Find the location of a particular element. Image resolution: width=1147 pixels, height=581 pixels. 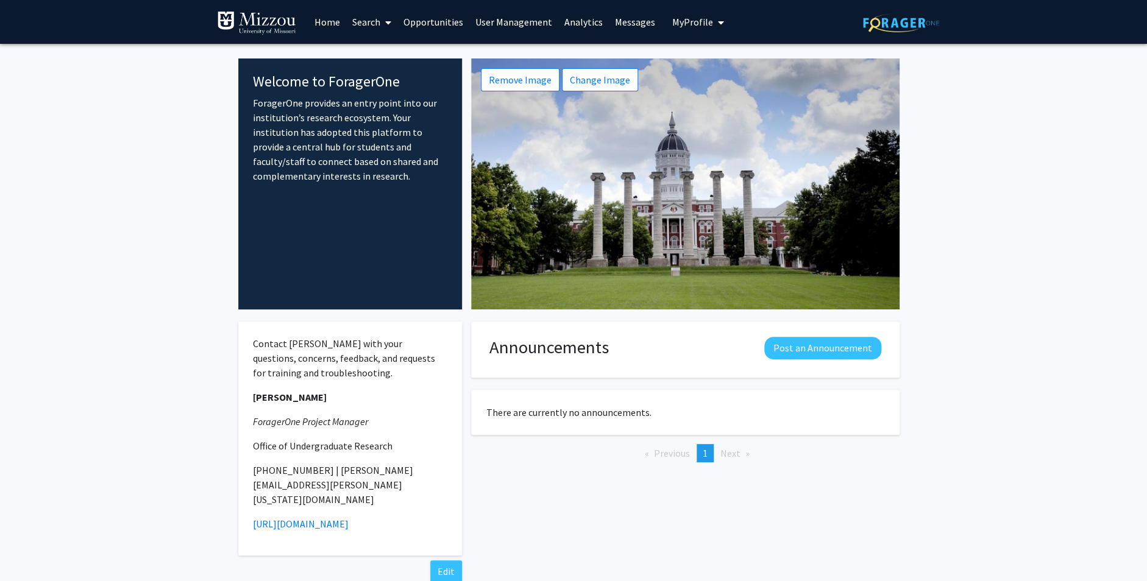

a: Messages is located at coordinates (635, 22).